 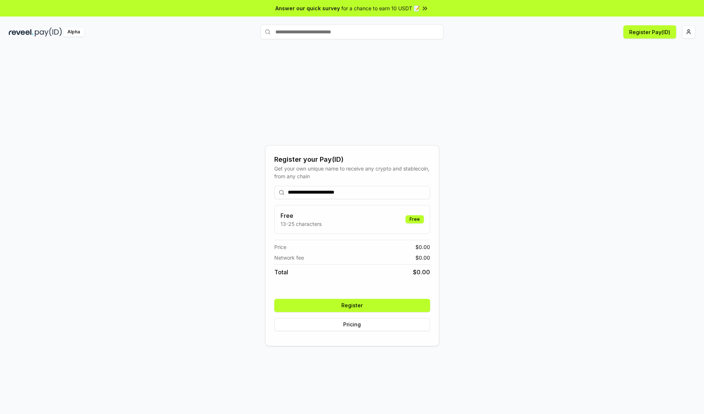 I want to click on button: Register Pay(ID), so click(x=650, y=32).